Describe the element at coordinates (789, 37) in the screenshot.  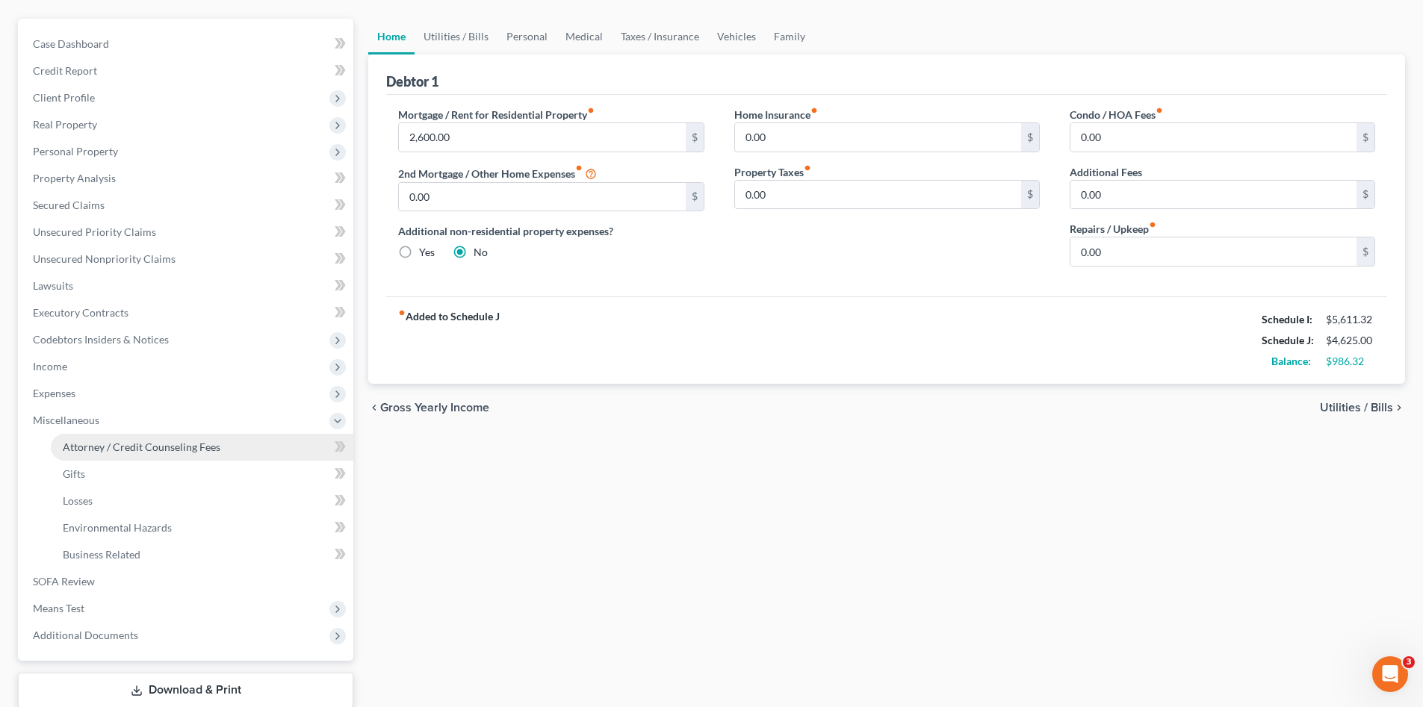
I see `a: Family` at that location.